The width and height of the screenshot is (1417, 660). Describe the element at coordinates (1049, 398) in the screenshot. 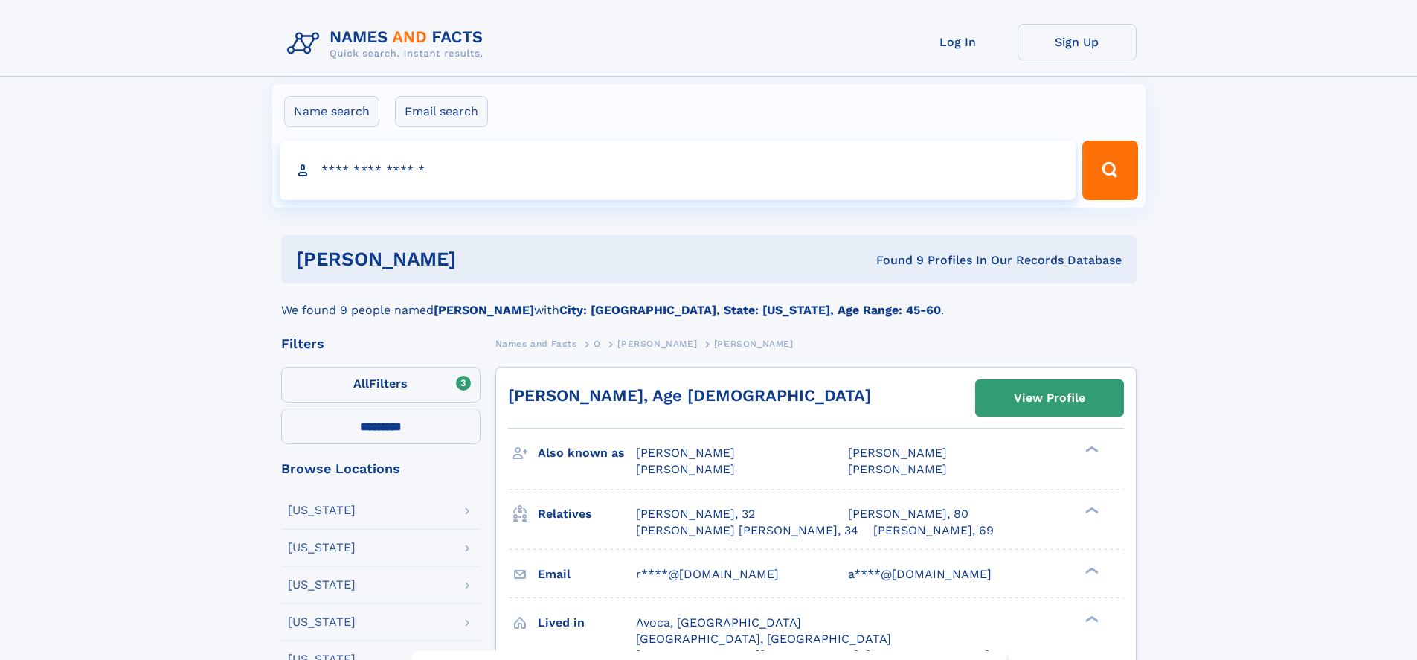

I see `a: View Profile` at that location.